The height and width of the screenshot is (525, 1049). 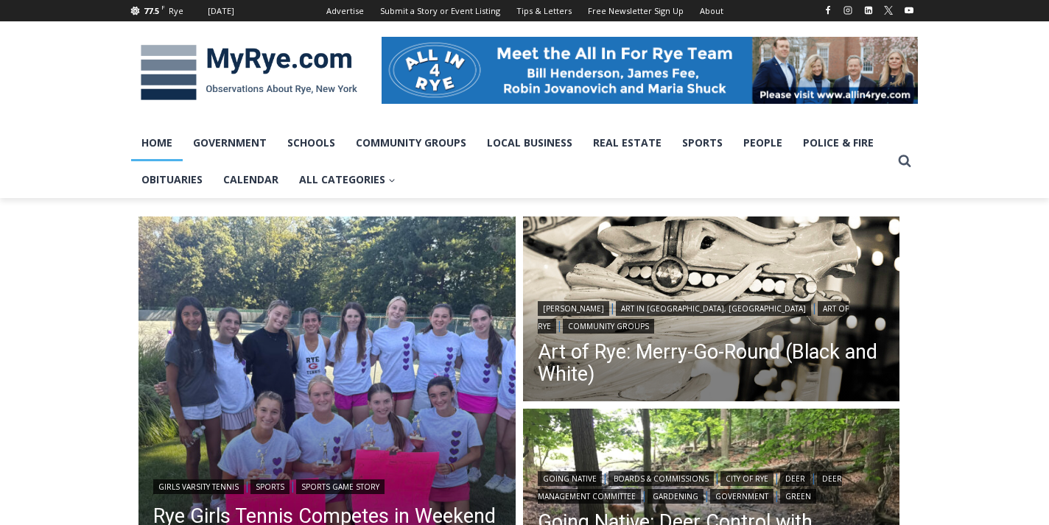 I want to click on a: Art of Rye, so click(x=694, y=318).